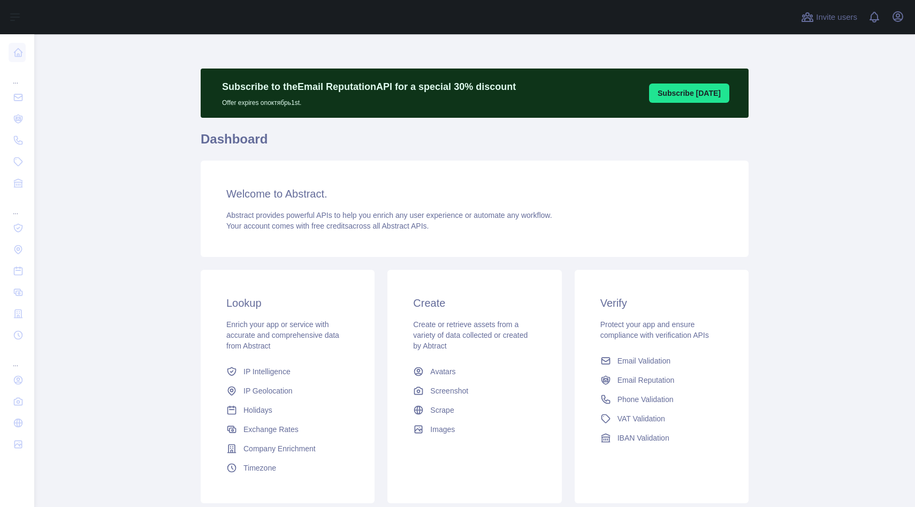 This screenshot has width=915, height=507. What do you see at coordinates (442, 429) in the screenshot?
I see `span: Images` at bounding box center [442, 429].